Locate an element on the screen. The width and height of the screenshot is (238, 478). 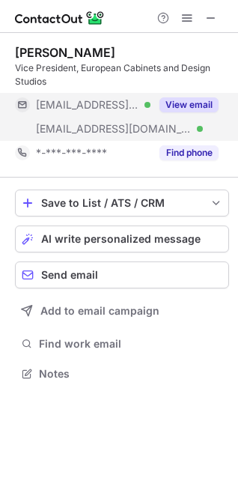
button: Find work email is located at coordinates (122, 344).